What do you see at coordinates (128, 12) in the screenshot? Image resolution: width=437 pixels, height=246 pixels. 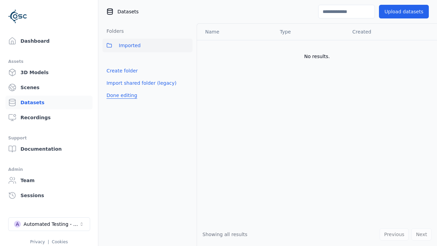 I see `span: Datasets` at bounding box center [128, 12].